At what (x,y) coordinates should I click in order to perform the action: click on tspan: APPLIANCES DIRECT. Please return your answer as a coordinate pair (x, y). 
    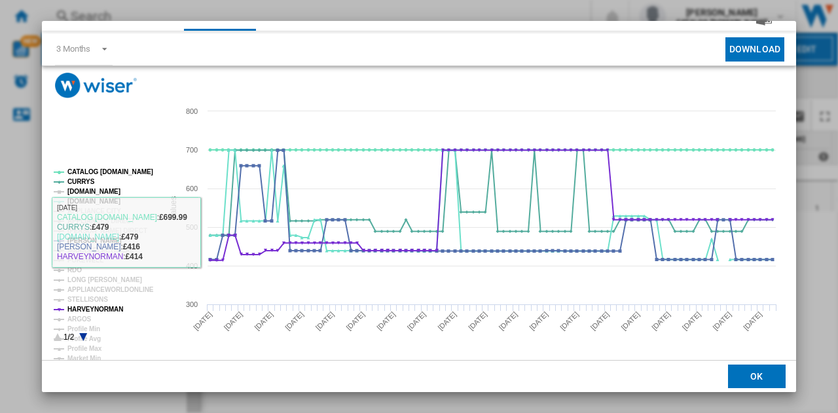
    Looking at the image, I should click on (101, 221).